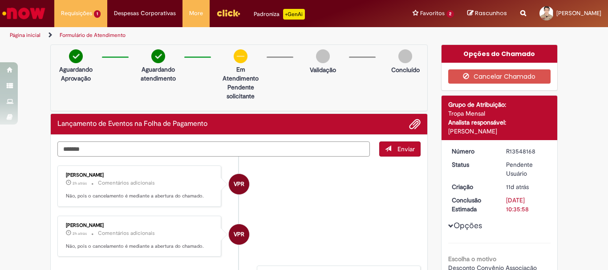 This screenshot has height=270, width=608. I want to click on span: 11d atrás, so click(517, 187).